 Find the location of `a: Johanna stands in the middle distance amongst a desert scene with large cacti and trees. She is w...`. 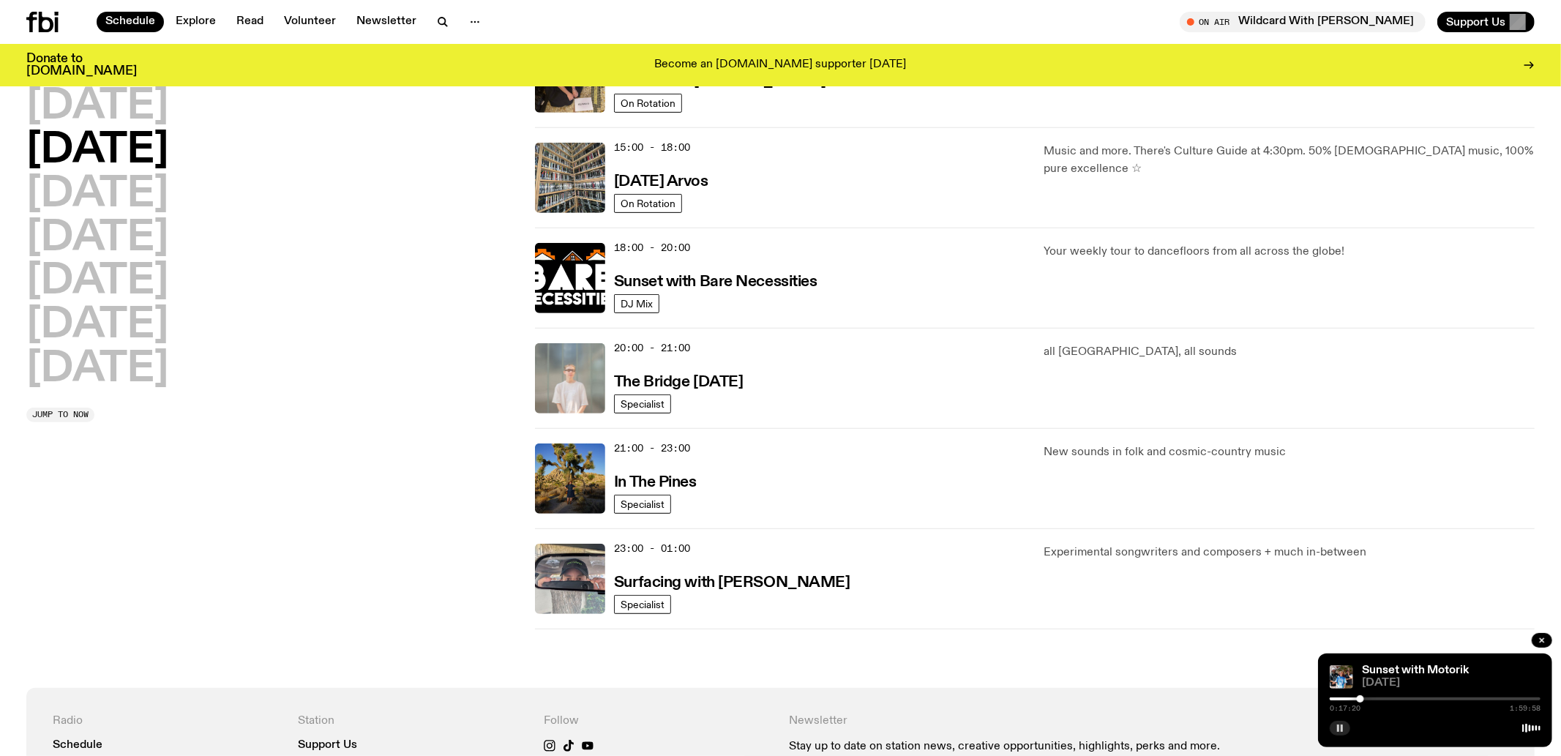

a: Johanna stands in the middle distance amongst a desert scene with large cacti and trees. She is w... is located at coordinates (570, 479).